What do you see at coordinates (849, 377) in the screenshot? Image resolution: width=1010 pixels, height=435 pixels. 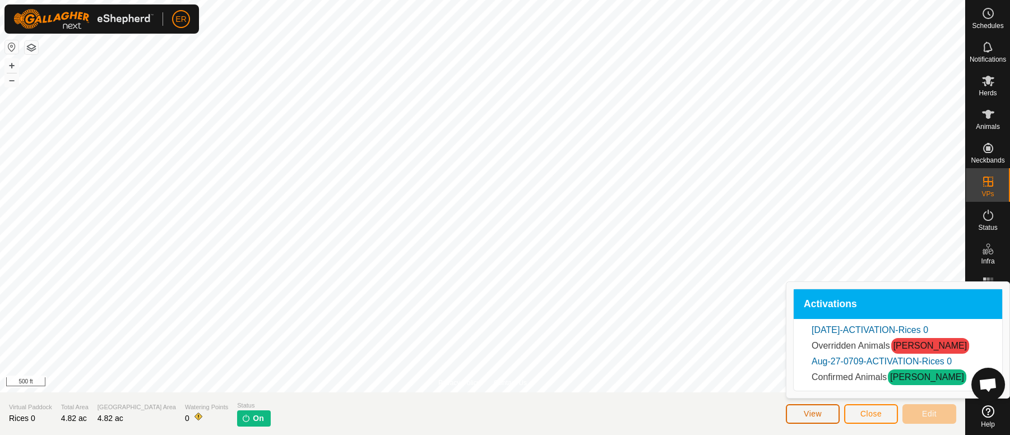 I see `span: Confirmed Animals` at bounding box center [849, 377].